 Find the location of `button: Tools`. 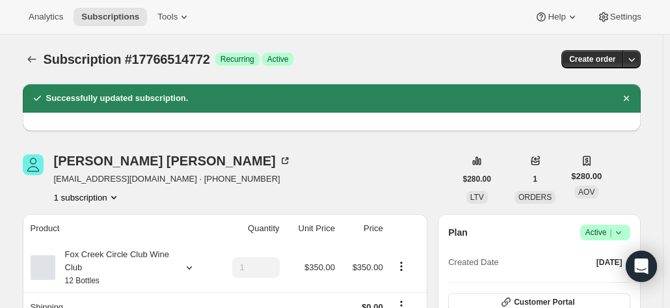

button: Tools is located at coordinates (174, 17).